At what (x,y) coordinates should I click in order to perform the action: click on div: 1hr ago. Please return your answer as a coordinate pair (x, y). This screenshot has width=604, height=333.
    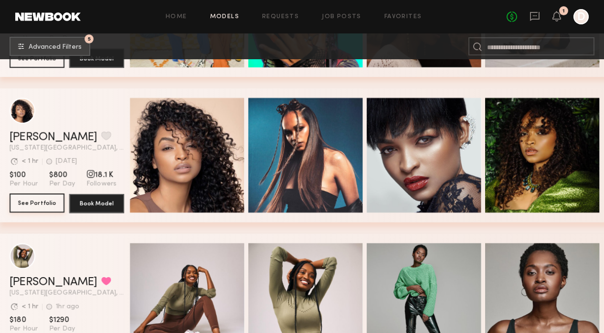
    Looking at the image, I should click on (67, 307).